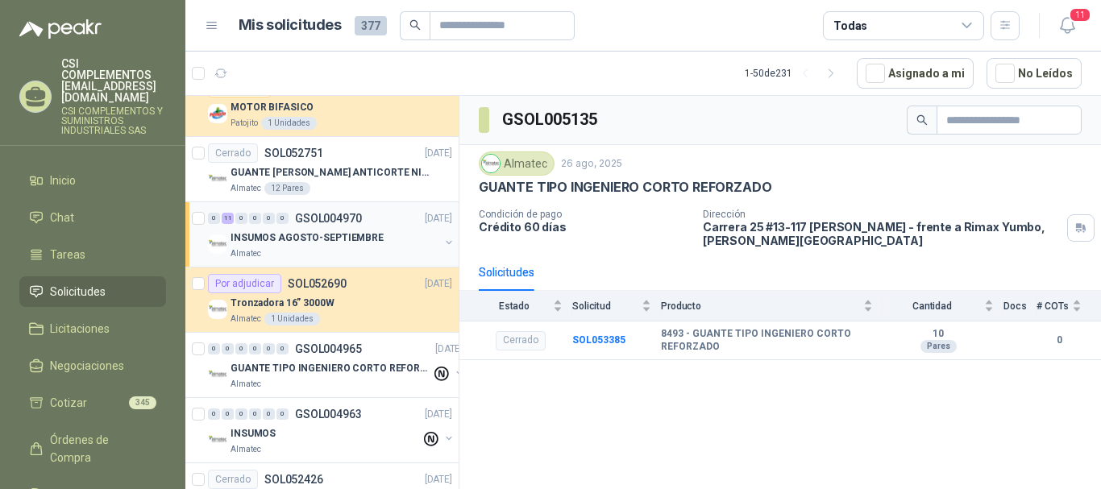 This screenshot has height=489, width=1101. What do you see at coordinates (1068, 305) in the screenshot?
I see `th: # COTs` at bounding box center [1068, 305].